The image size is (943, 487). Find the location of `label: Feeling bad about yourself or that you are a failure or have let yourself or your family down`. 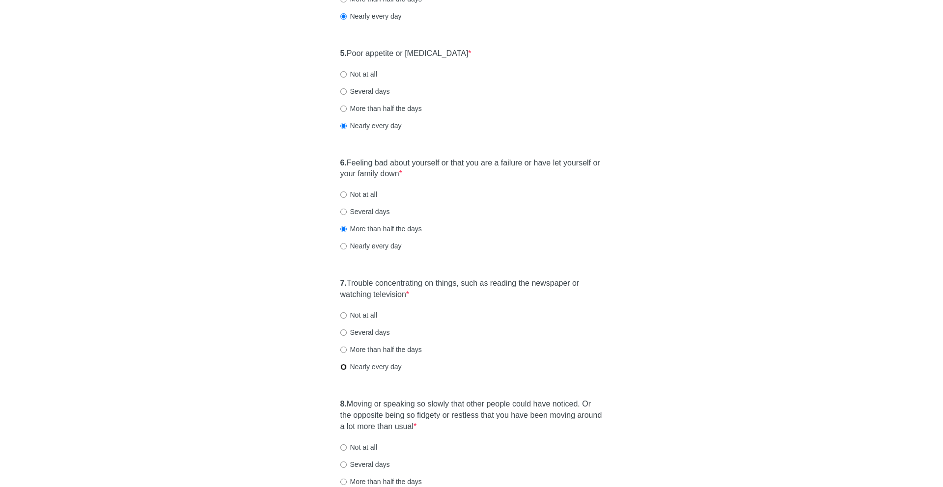

label: Feeling bad about yourself or that you are a failure or have let yourself or your family down is located at coordinates (472, 169).